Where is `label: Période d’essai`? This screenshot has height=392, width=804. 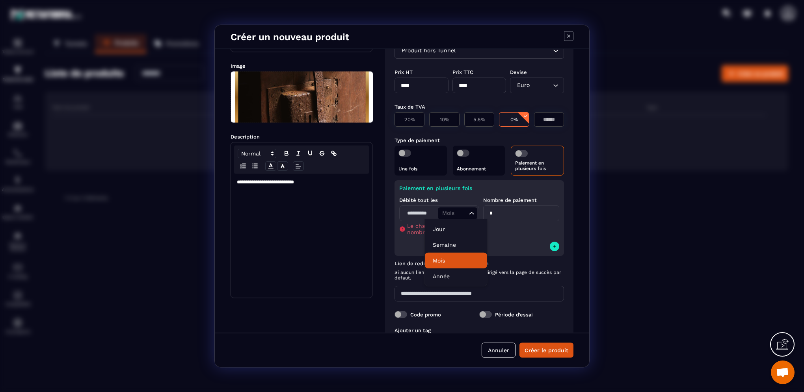
label: Période d’essai is located at coordinates (514, 314).